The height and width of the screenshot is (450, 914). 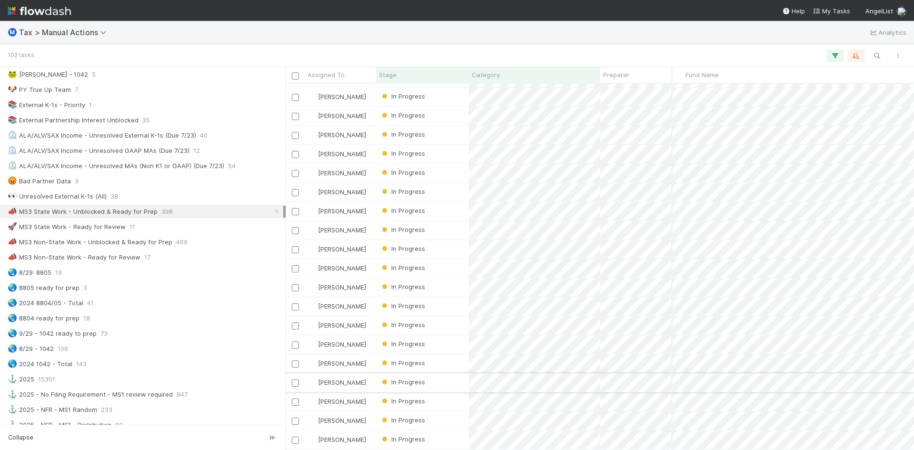 What do you see at coordinates (90, 242) in the screenshot?
I see `div: MS3 Non-State Work - Unblocked & Ready for Prep` at bounding box center [90, 242].